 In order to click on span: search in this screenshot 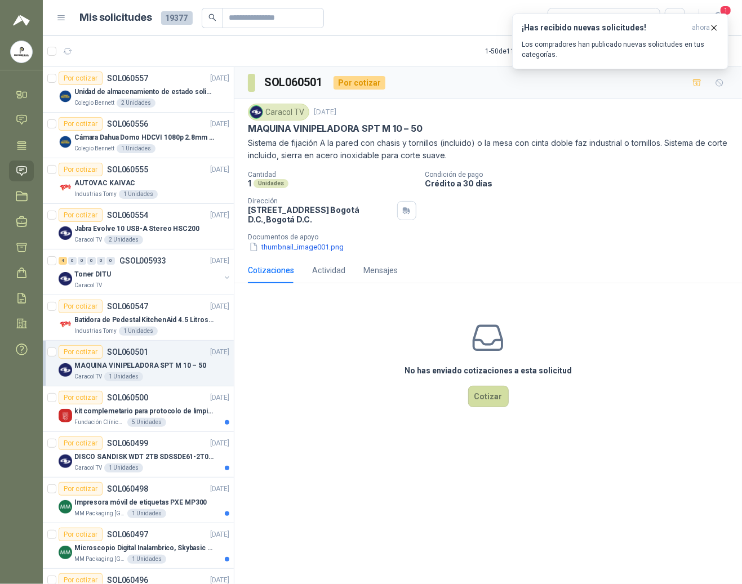, I will do `click(212, 17)`.